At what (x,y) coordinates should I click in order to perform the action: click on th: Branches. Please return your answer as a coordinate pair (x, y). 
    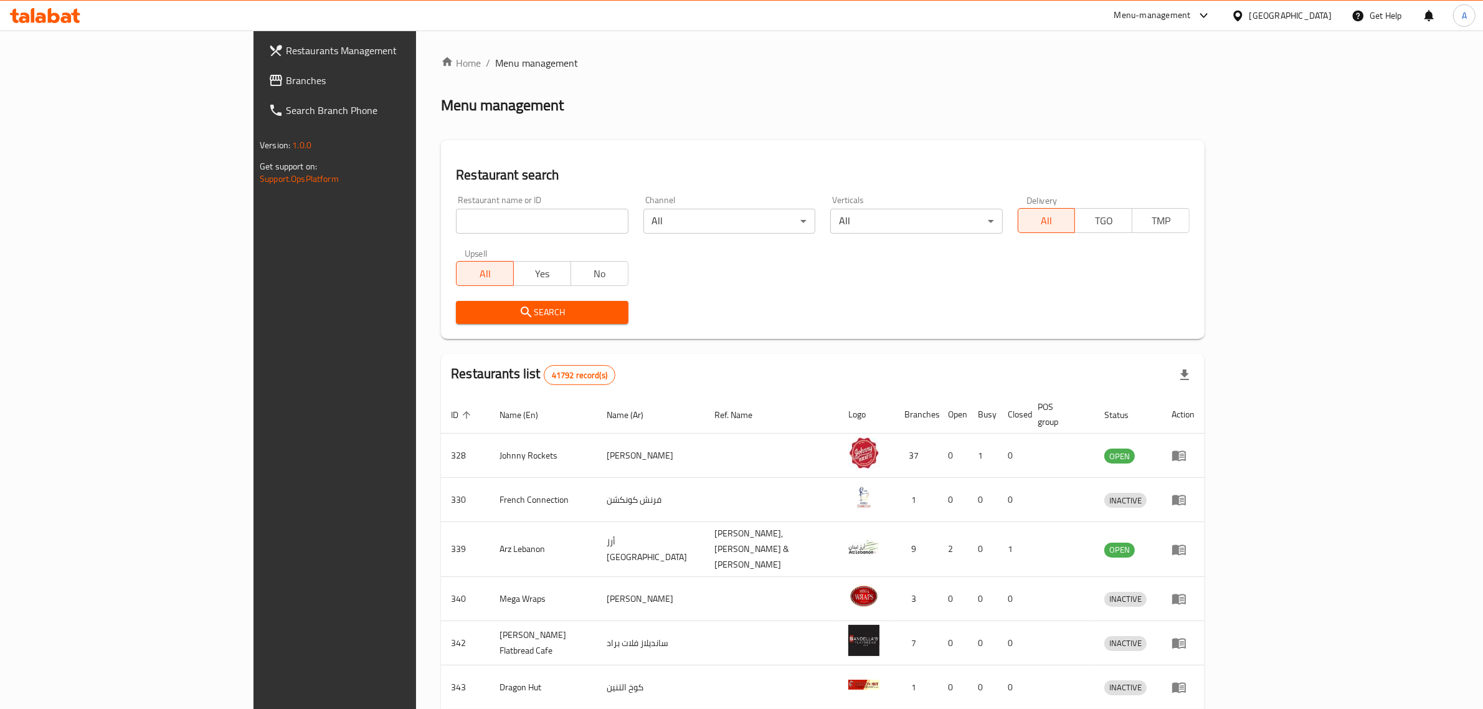
    Looking at the image, I should click on (916, 414).